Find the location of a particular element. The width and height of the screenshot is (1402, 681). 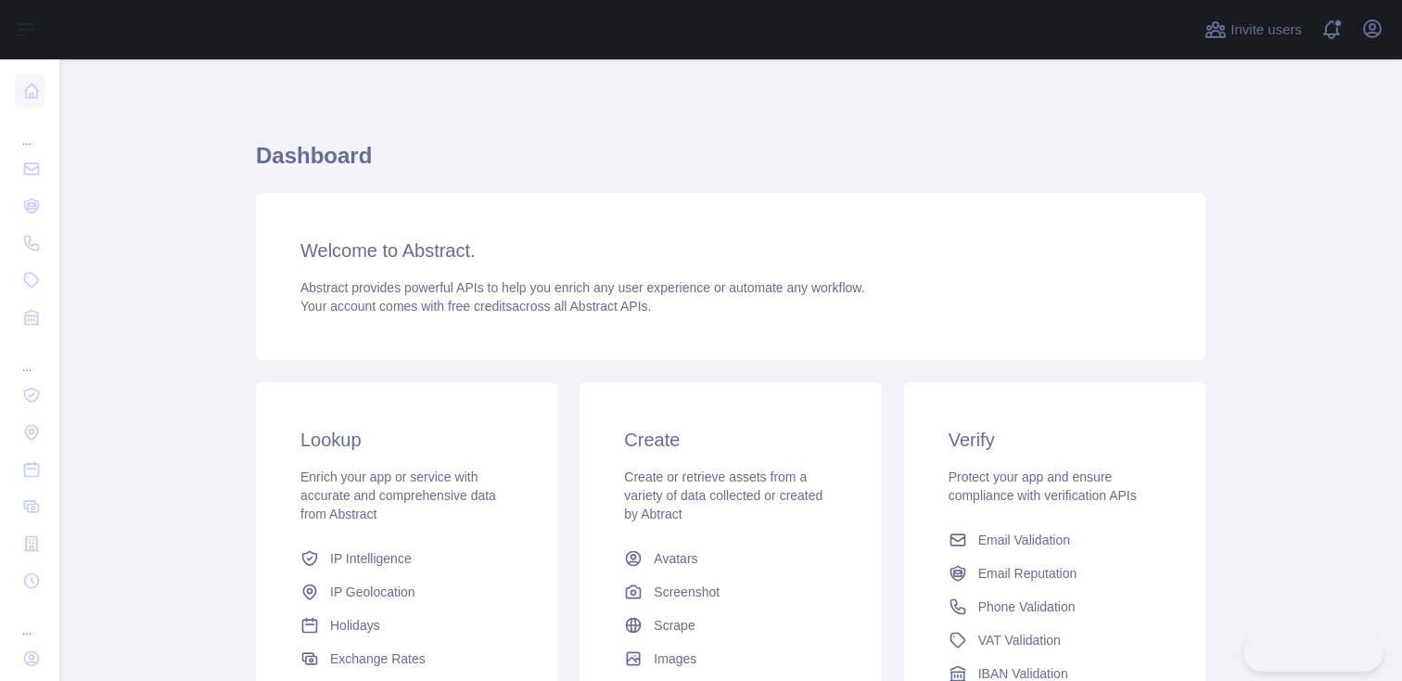

a: Scrape is located at coordinates (730, 625).